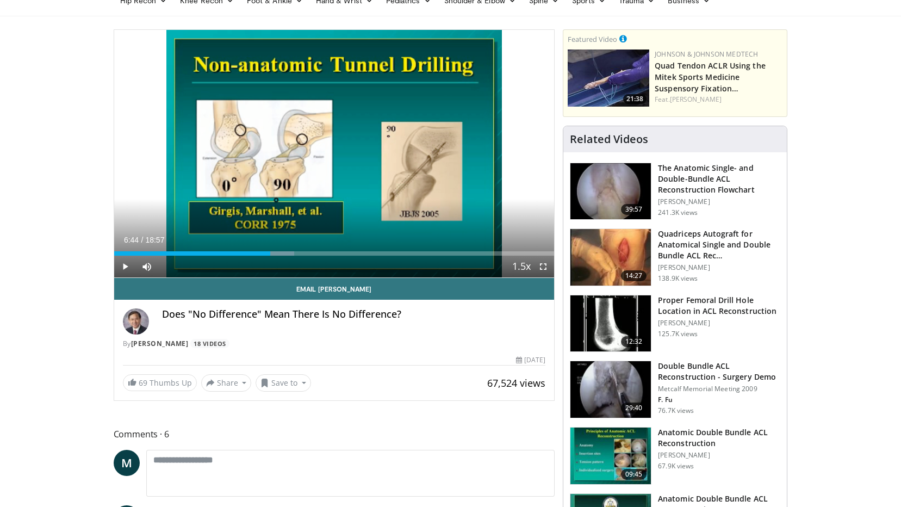  What do you see at coordinates (283, 383) in the screenshot?
I see `button: Save to` at bounding box center [283, 383].